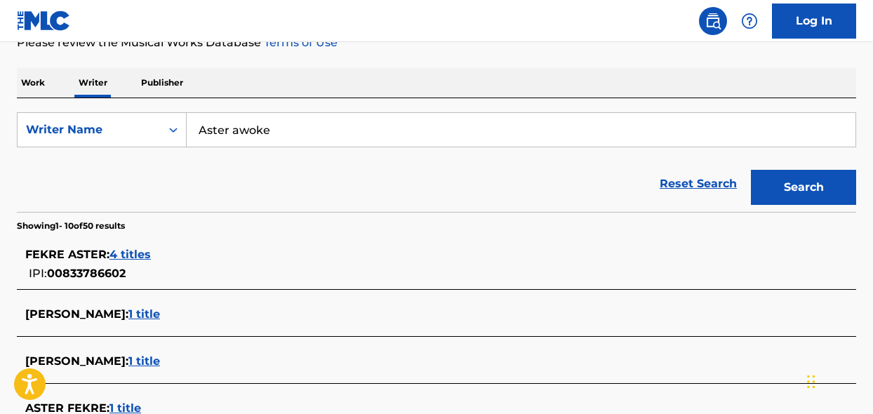 The width and height of the screenshot is (873, 414). I want to click on form: Search Form, so click(436, 162).